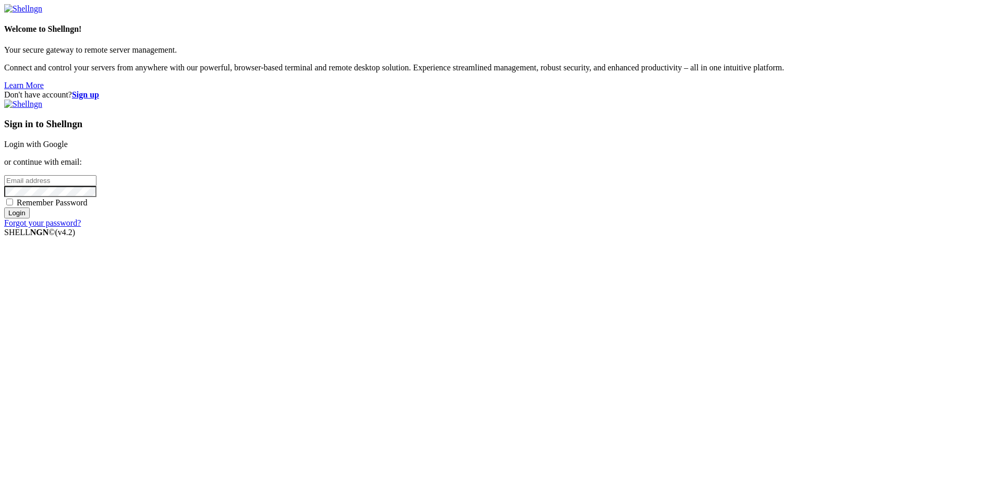  I want to click on a: Forgot your password?, so click(42, 223).